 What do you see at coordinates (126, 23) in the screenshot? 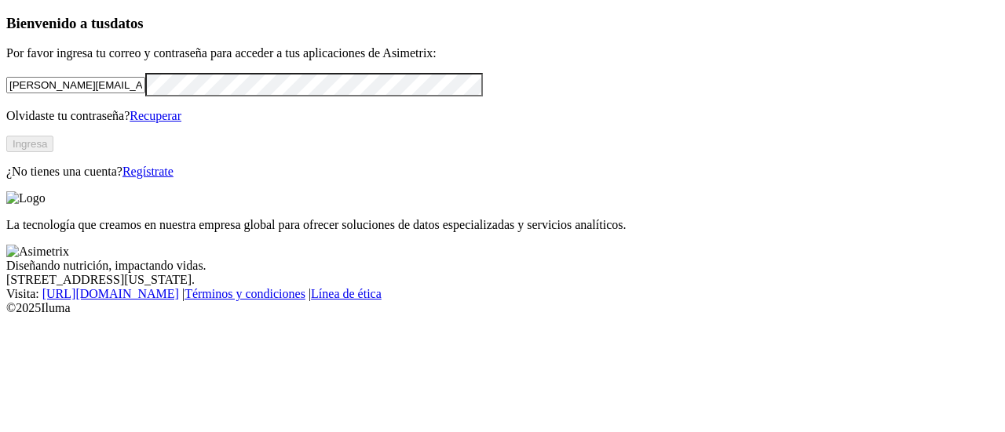
I see `span: datos` at bounding box center [126, 23].